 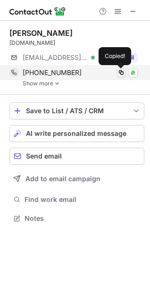 What do you see at coordinates (77, 219) in the screenshot?
I see `button: Notes` at bounding box center [77, 219].